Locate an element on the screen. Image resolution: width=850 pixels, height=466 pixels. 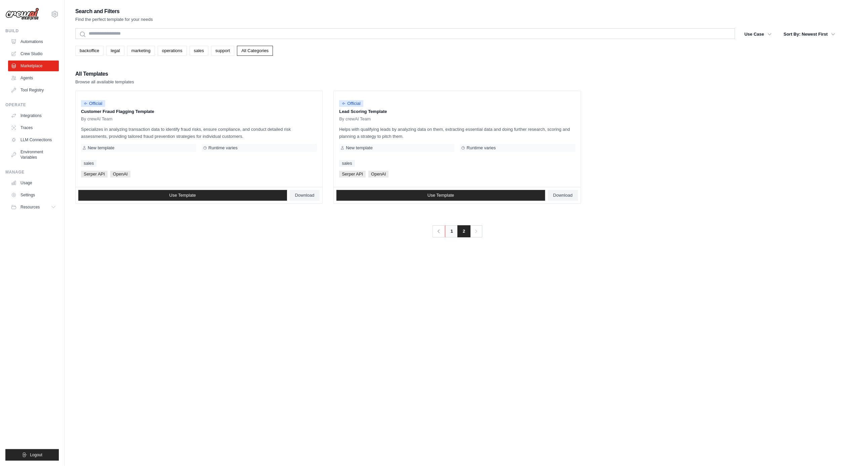
p: Specializes in analyzing transaction data to identify fraud risks, ensure compliance, and conduct... is located at coordinates (199, 133).